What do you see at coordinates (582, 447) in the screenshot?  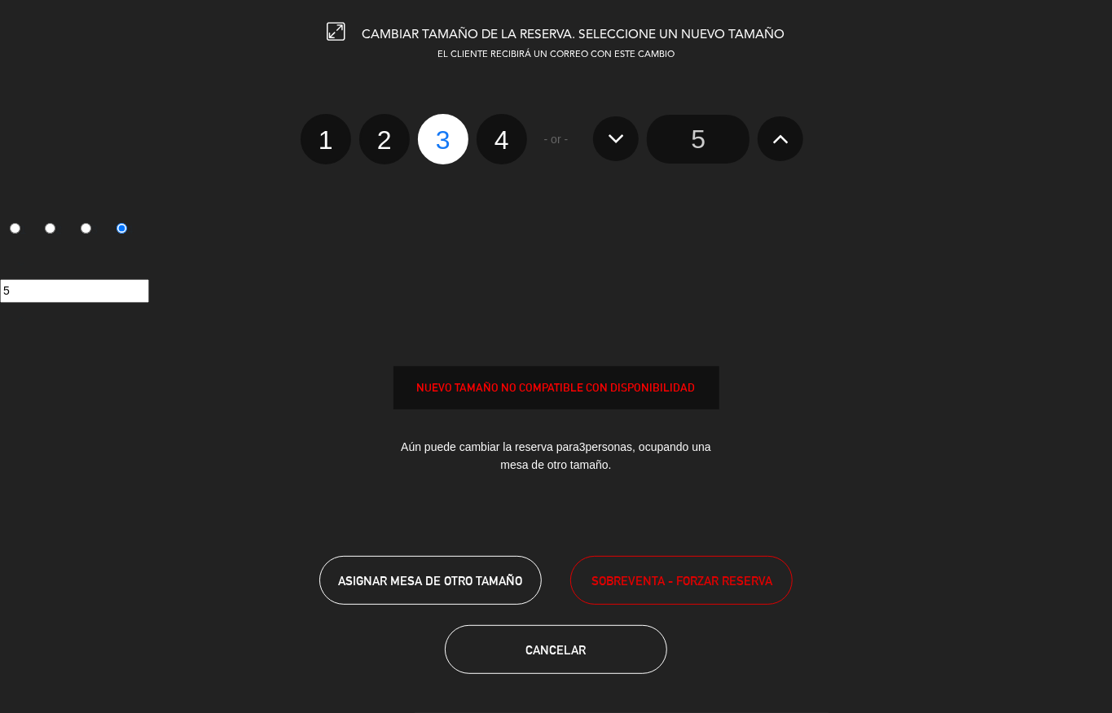 I see `span: 3` at bounding box center [582, 447].